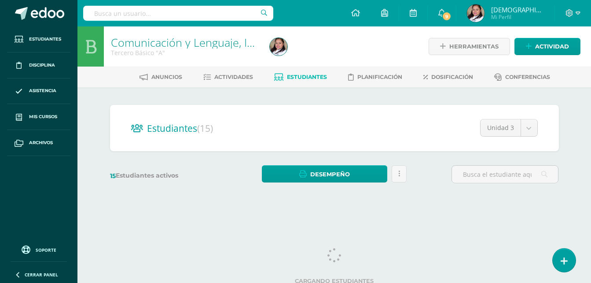 The width and height of the screenshot is (591, 283). I want to click on span: Disciplina, so click(42, 65).